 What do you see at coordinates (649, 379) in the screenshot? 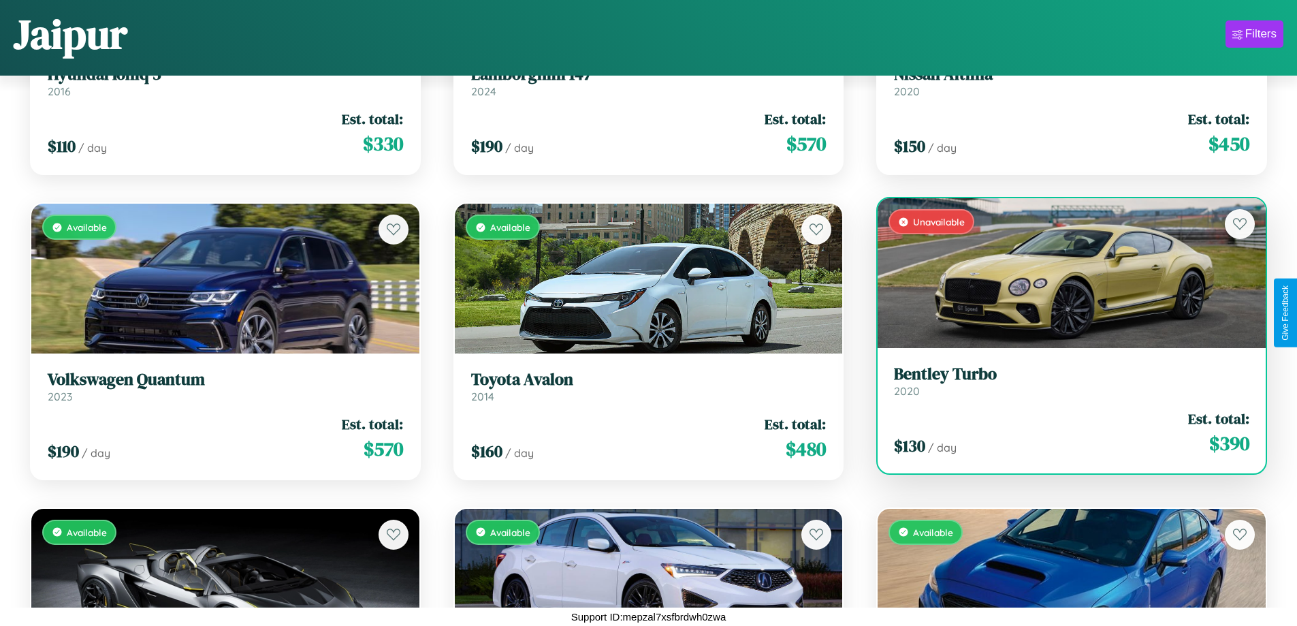
I see `h3: Toyota Avalon` at bounding box center [649, 379].